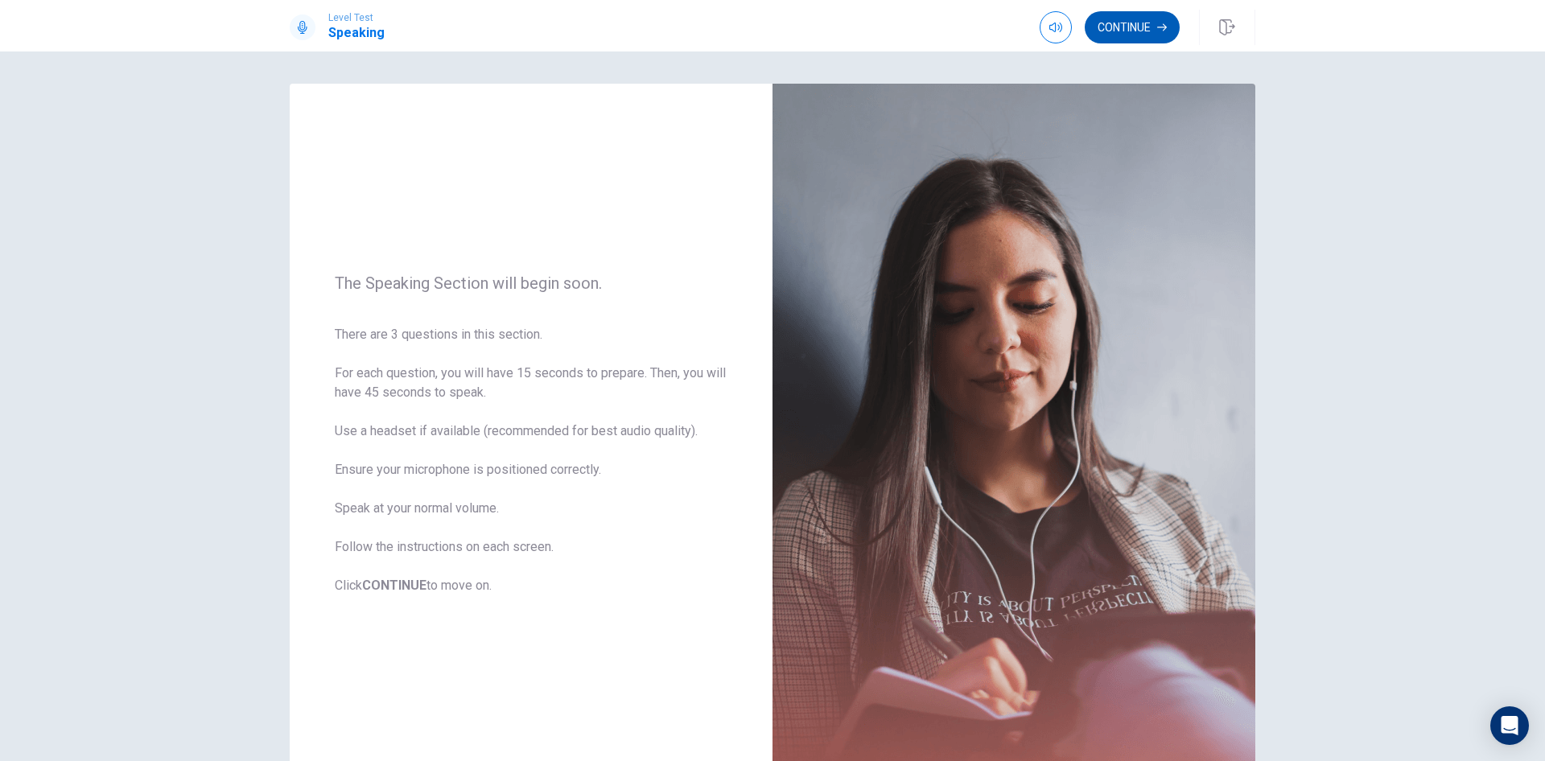 The width and height of the screenshot is (1545, 761). What do you see at coordinates (1509, 726) in the screenshot?
I see `div: Open Intercom Messenger` at bounding box center [1509, 726].